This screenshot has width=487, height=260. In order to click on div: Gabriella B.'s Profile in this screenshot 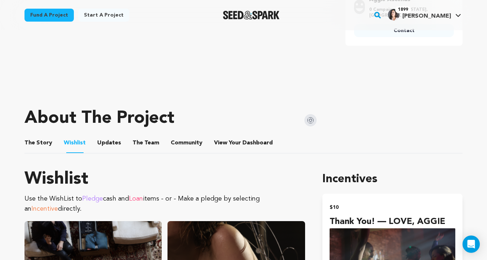, I will do `click(419, 15)`.